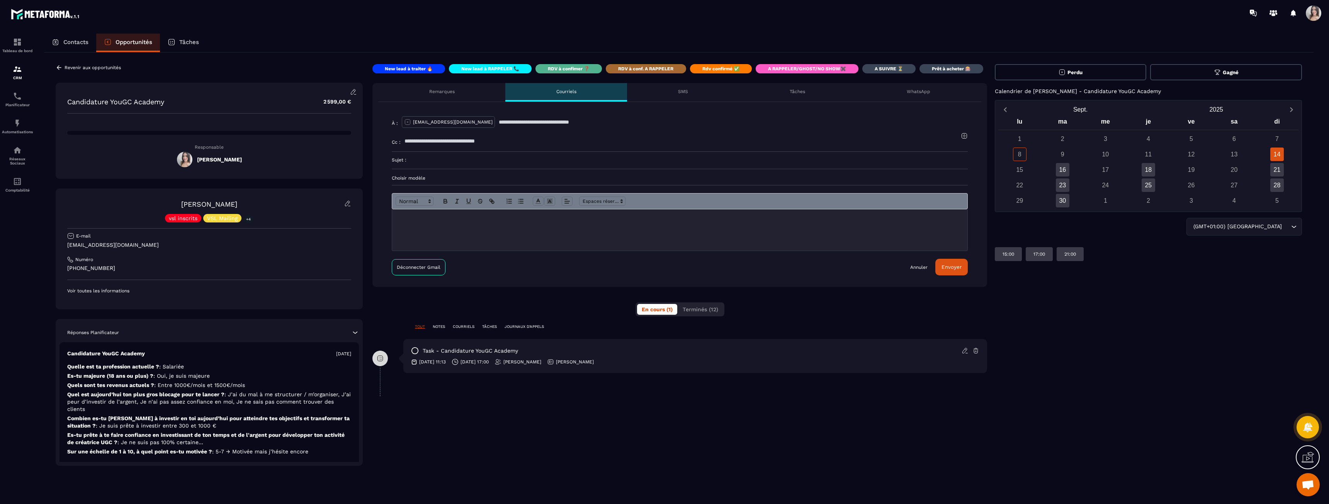 This screenshot has height=504, width=1329. What do you see at coordinates (183, 43) in the screenshot?
I see `a: Tâches` at bounding box center [183, 43].